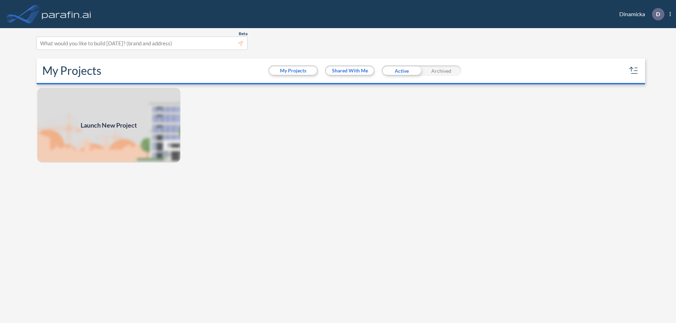 The height and width of the screenshot is (323, 676). What do you see at coordinates (401, 71) in the screenshot?
I see `div: Active` at bounding box center [401, 71].